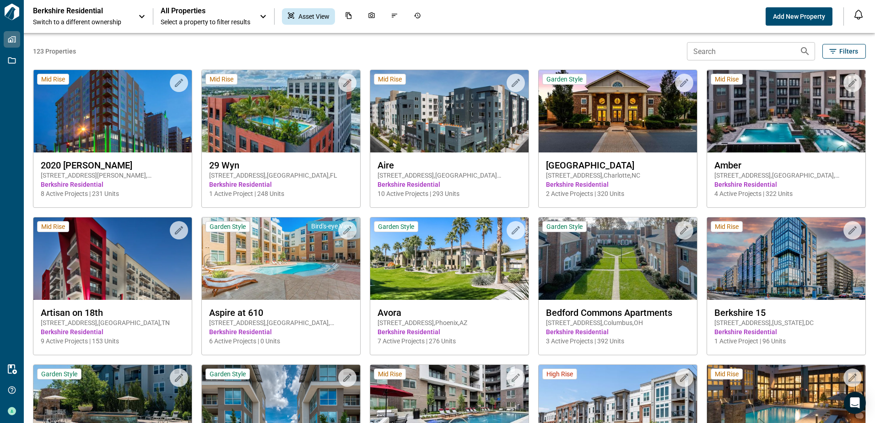 The width and height of the screenshot is (875, 423). What do you see at coordinates (618, 194) in the screenshot?
I see `span: 2 Active Projects | 320 Units` at bounding box center [618, 194].